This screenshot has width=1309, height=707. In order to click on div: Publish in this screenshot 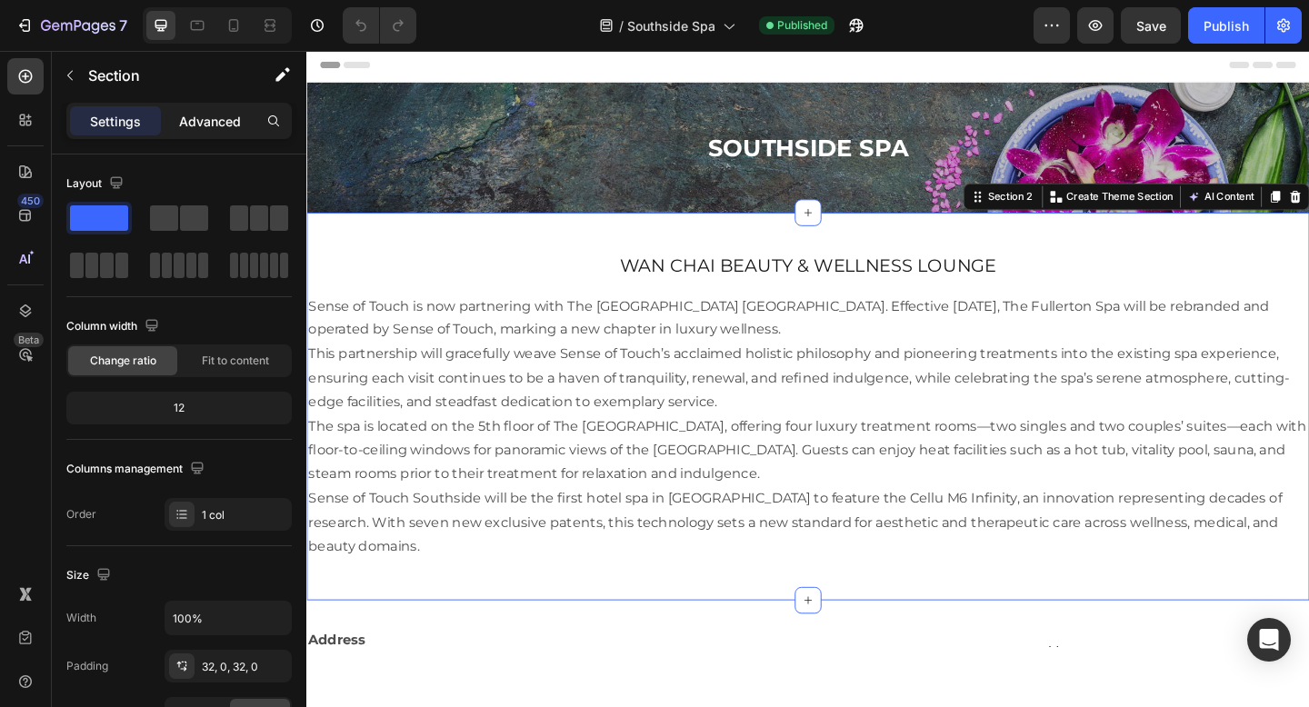, I will do `click(1227, 25)`.